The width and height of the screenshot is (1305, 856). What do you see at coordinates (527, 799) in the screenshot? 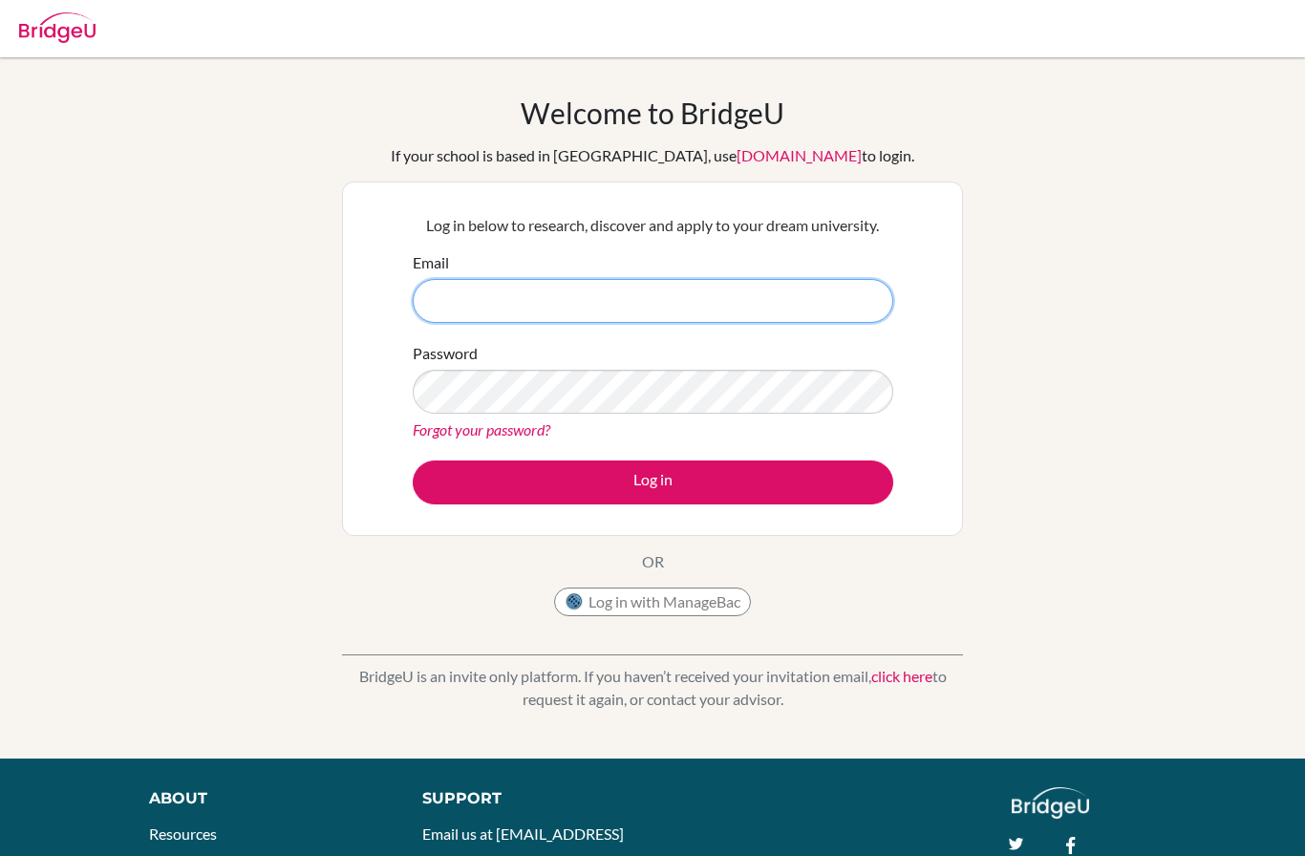
I see `div: Support` at bounding box center [527, 799].